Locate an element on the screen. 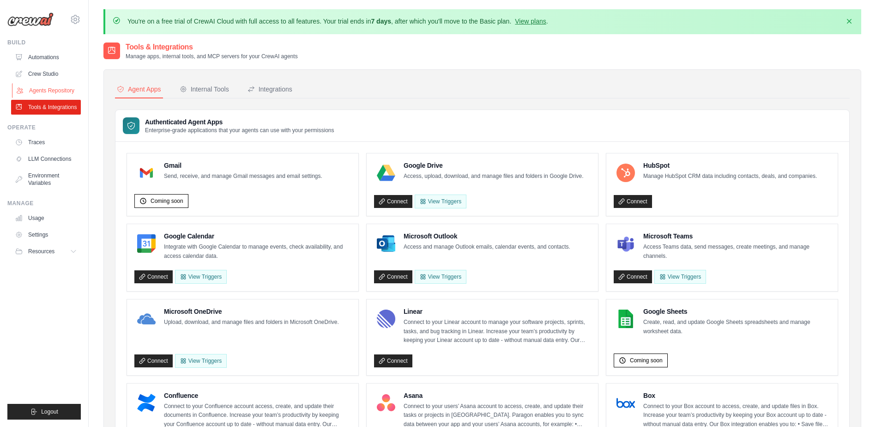  h4: Confluence is located at coordinates (257, 395).